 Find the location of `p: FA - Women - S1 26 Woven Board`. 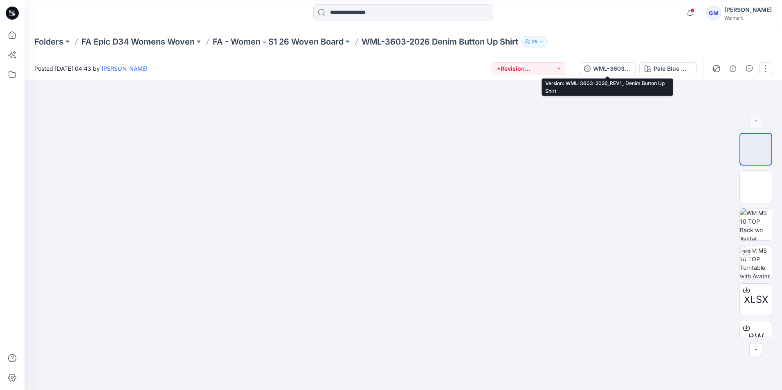

p: FA - Women - S1 26 Woven Board is located at coordinates (278, 42).